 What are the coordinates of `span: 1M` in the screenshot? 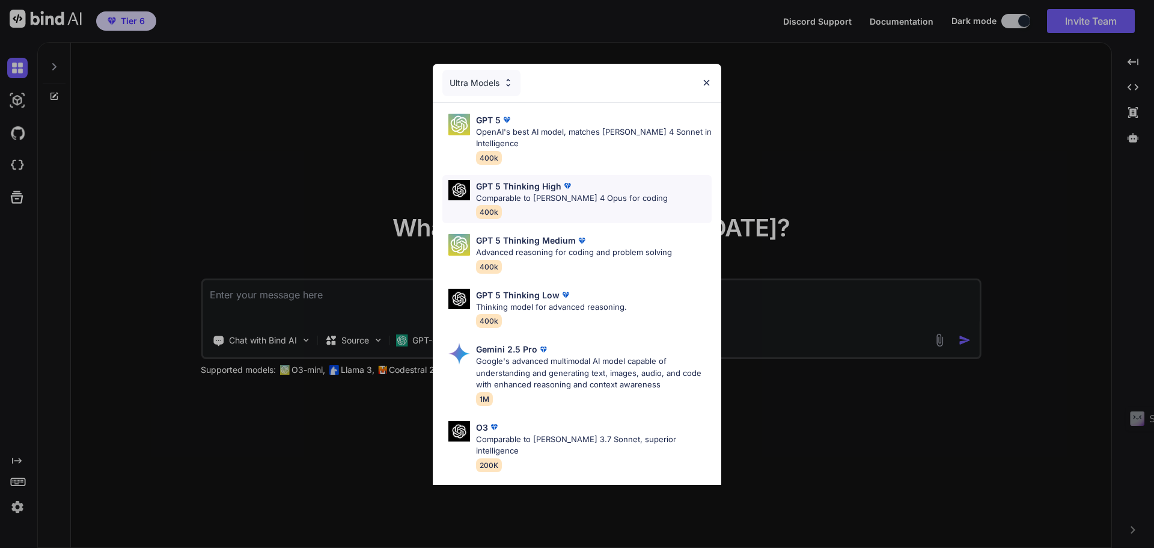 It's located at (484, 399).